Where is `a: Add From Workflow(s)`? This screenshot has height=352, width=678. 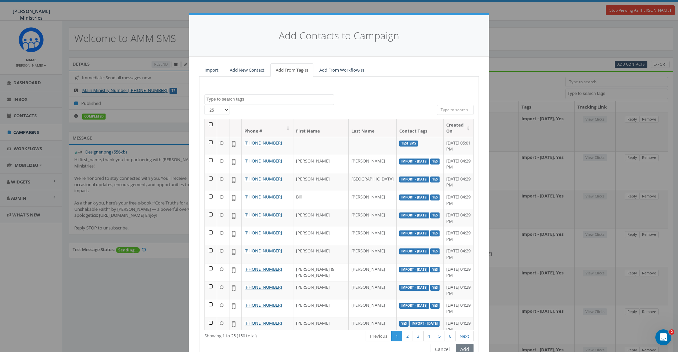 a: Add From Workflow(s) is located at coordinates (342, 70).